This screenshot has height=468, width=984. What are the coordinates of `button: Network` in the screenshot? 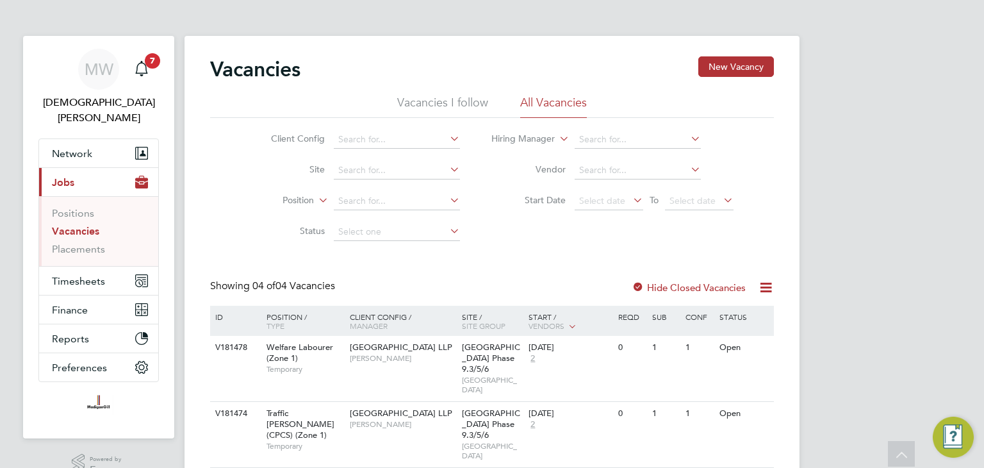 It's located at (99, 153).